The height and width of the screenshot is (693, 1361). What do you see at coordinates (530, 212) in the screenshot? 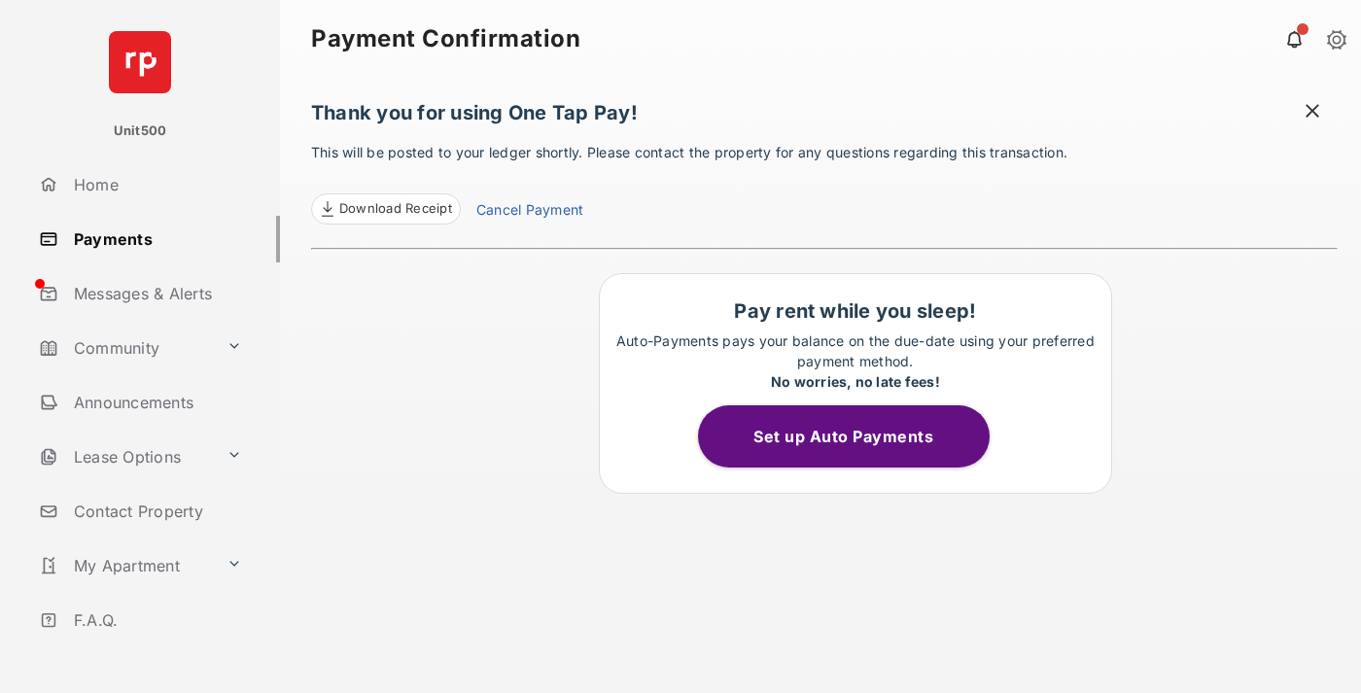
I see `a: Cancel Payment` at bounding box center [530, 212].